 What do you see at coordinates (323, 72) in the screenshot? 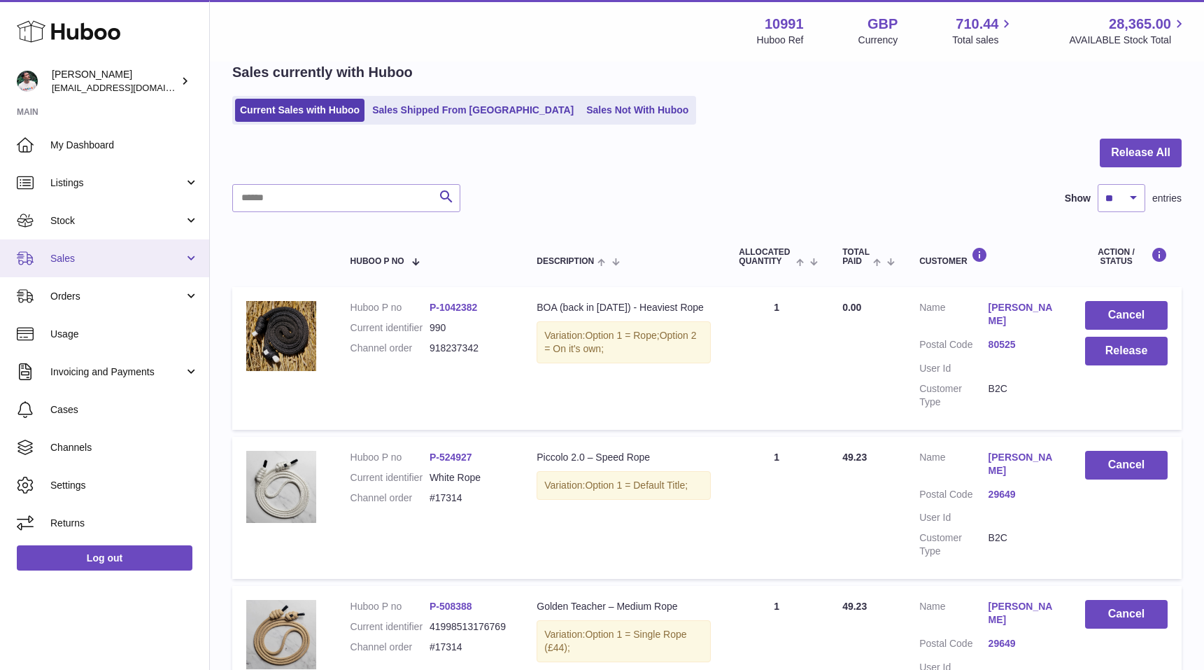
I see `h2: Sales currently with Huboo` at bounding box center [323, 72].